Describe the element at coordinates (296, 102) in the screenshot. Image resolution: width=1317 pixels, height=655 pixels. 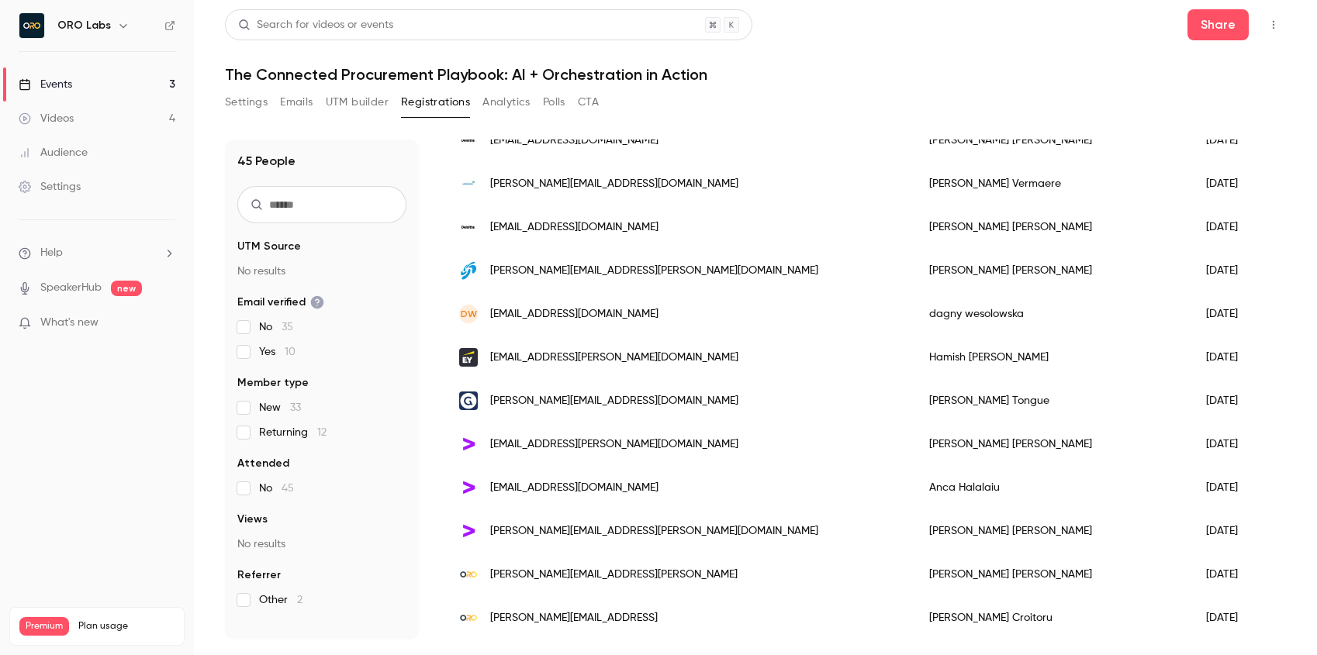
I see `button: Emails` at that location.